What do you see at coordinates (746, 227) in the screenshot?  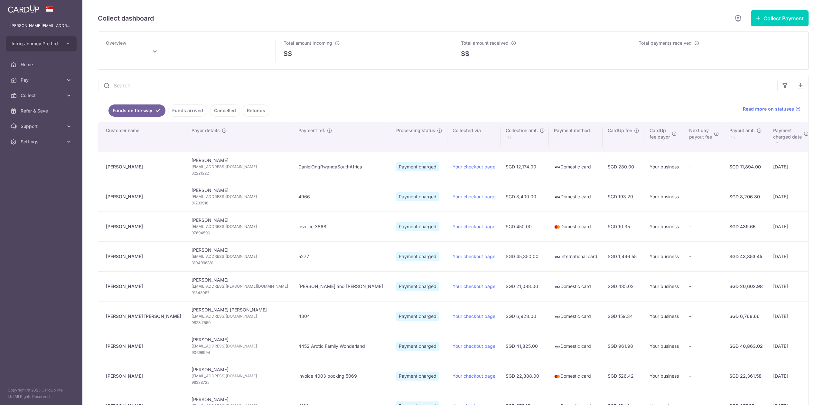 I see `div: SGD 439.65` at bounding box center [746, 227].